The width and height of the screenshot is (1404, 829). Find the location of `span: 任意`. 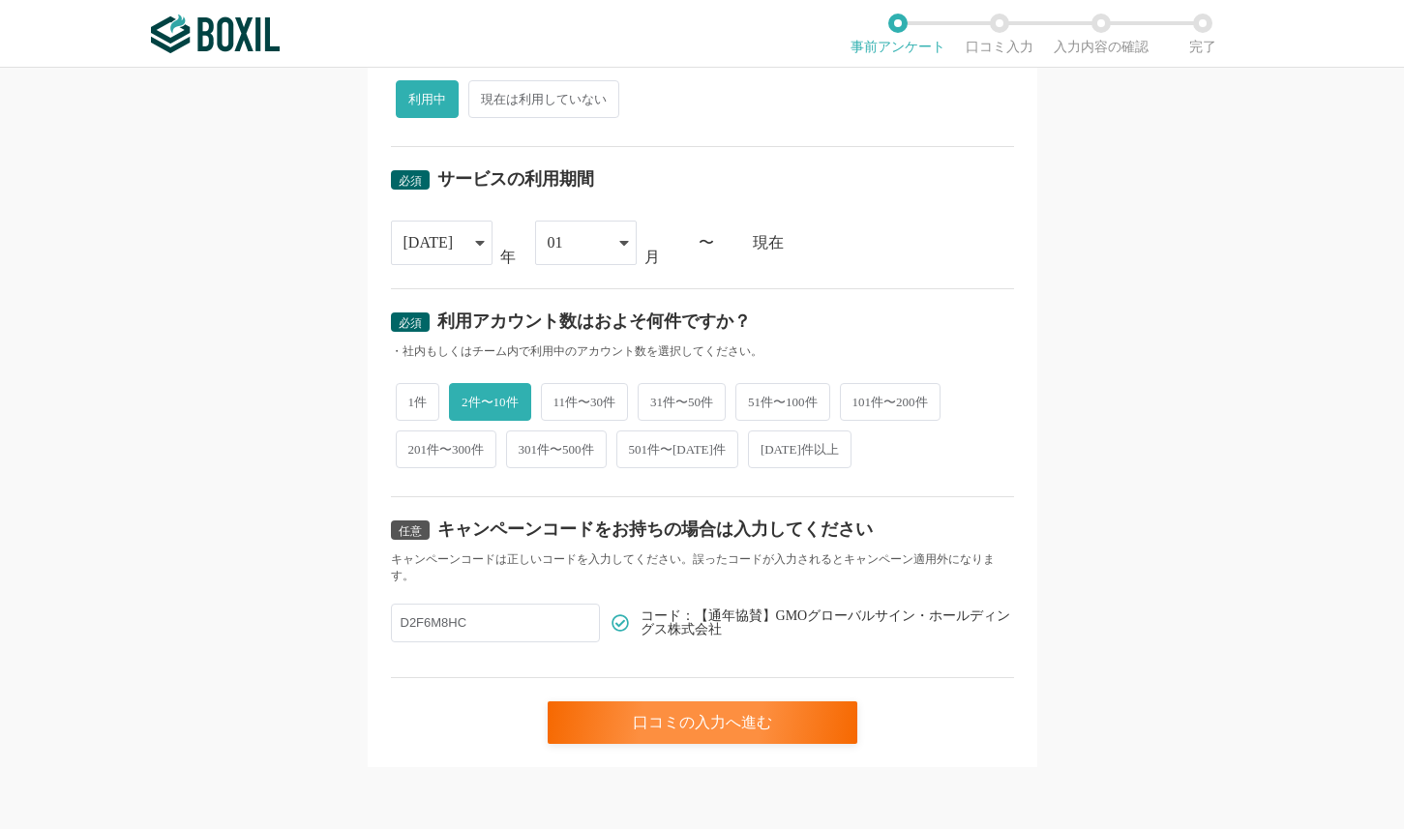

span: 任意 is located at coordinates (410, 531).